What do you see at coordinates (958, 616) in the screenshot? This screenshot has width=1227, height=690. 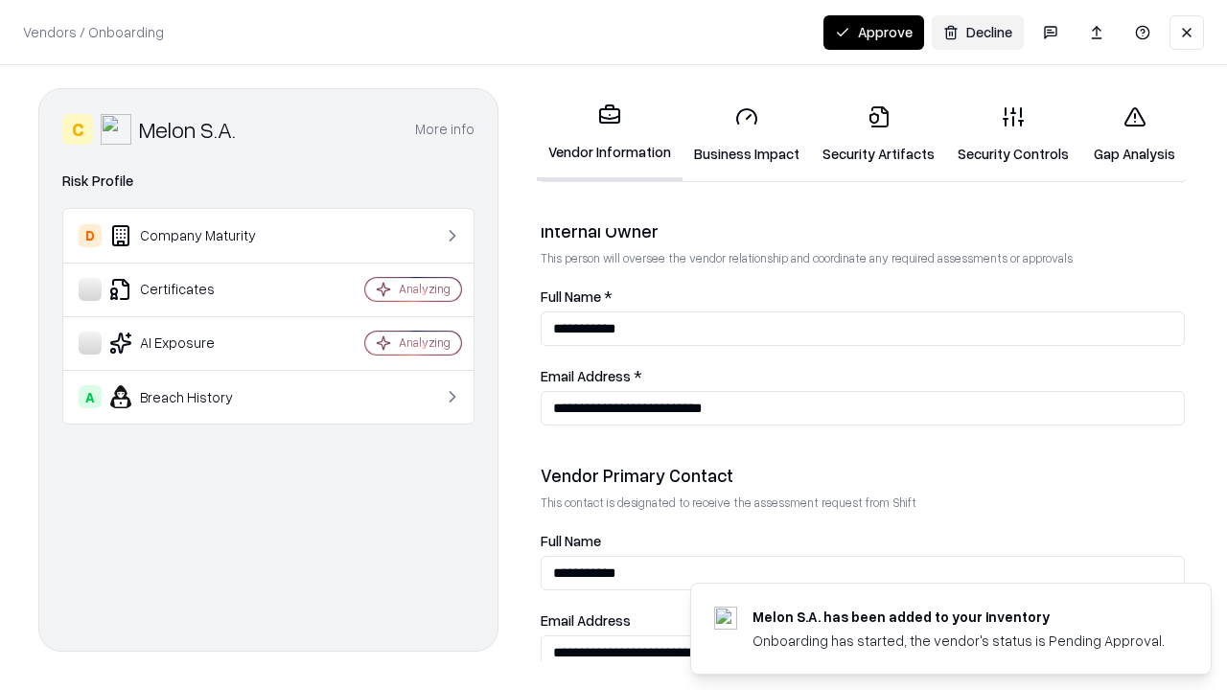 I see `div: Melon S.A. has been added to your inventory` at bounding box center [958, 616].